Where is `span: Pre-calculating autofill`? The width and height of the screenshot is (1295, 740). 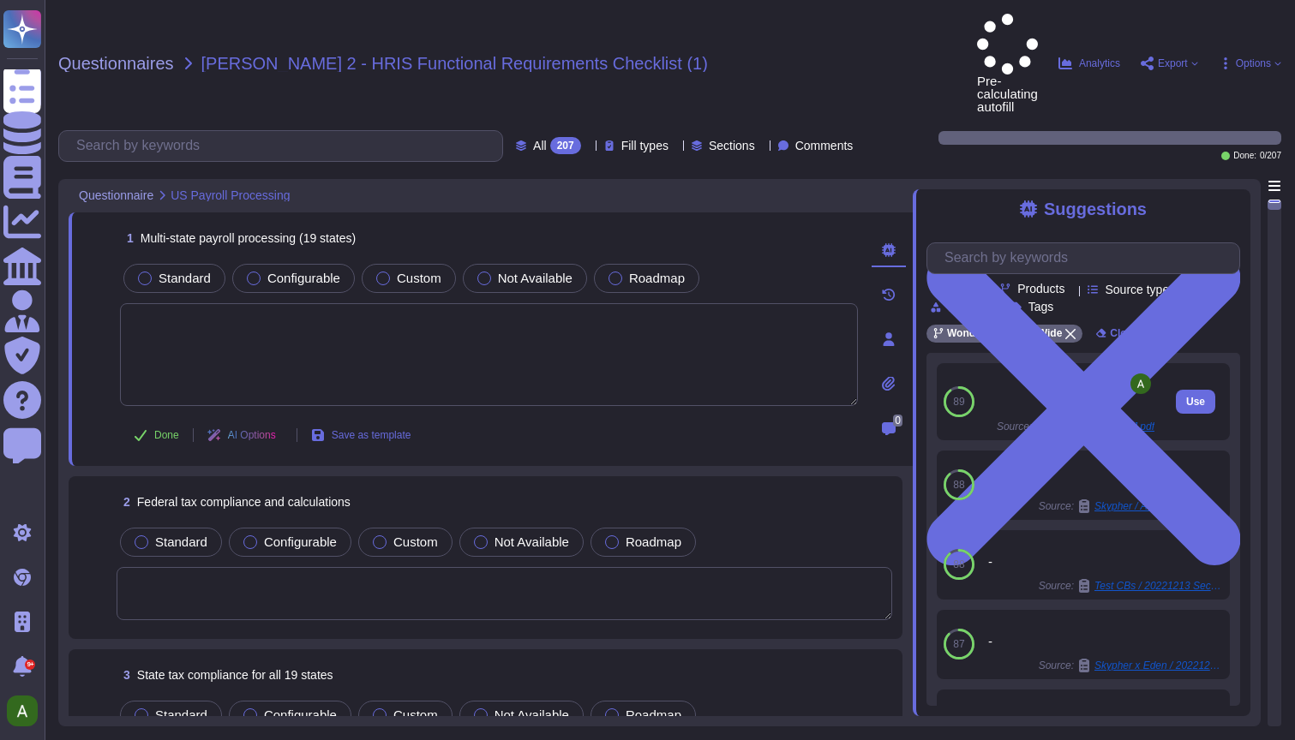 span: Pre-calculating autofill is located at coordinates (1007, 63).